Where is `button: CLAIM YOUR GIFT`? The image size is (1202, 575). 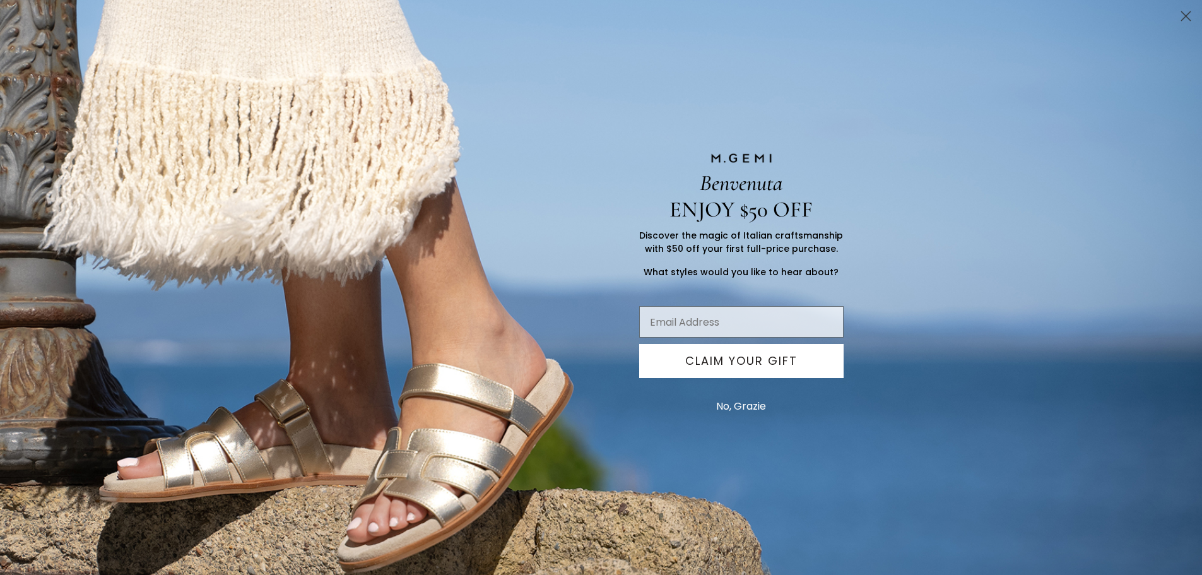 button: CLAIM YOUR GIFT is located at coordinates (742, 361).